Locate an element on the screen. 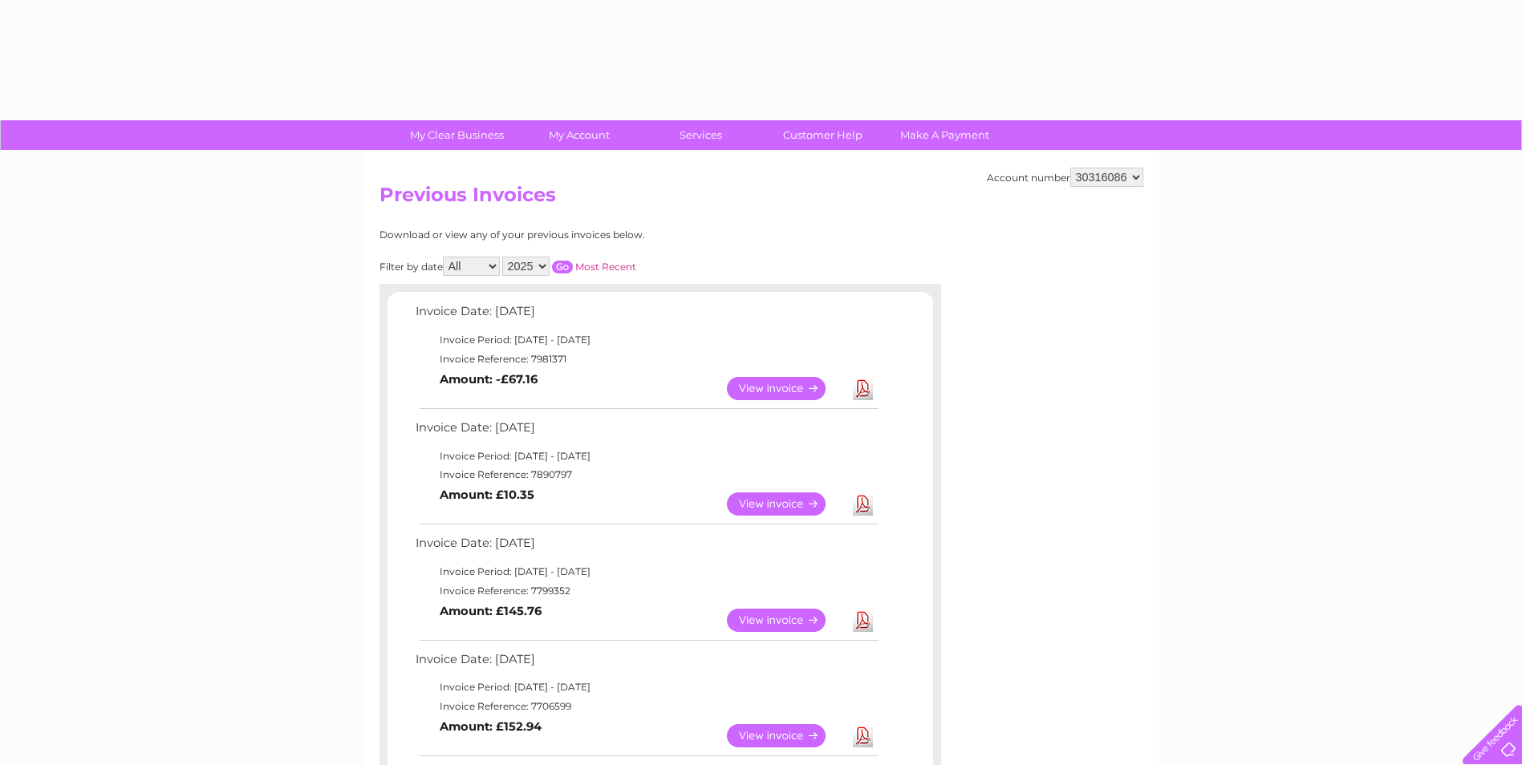 This screenshot has width=1522, height=765. a: My Account is located at coordinates (578, 135).